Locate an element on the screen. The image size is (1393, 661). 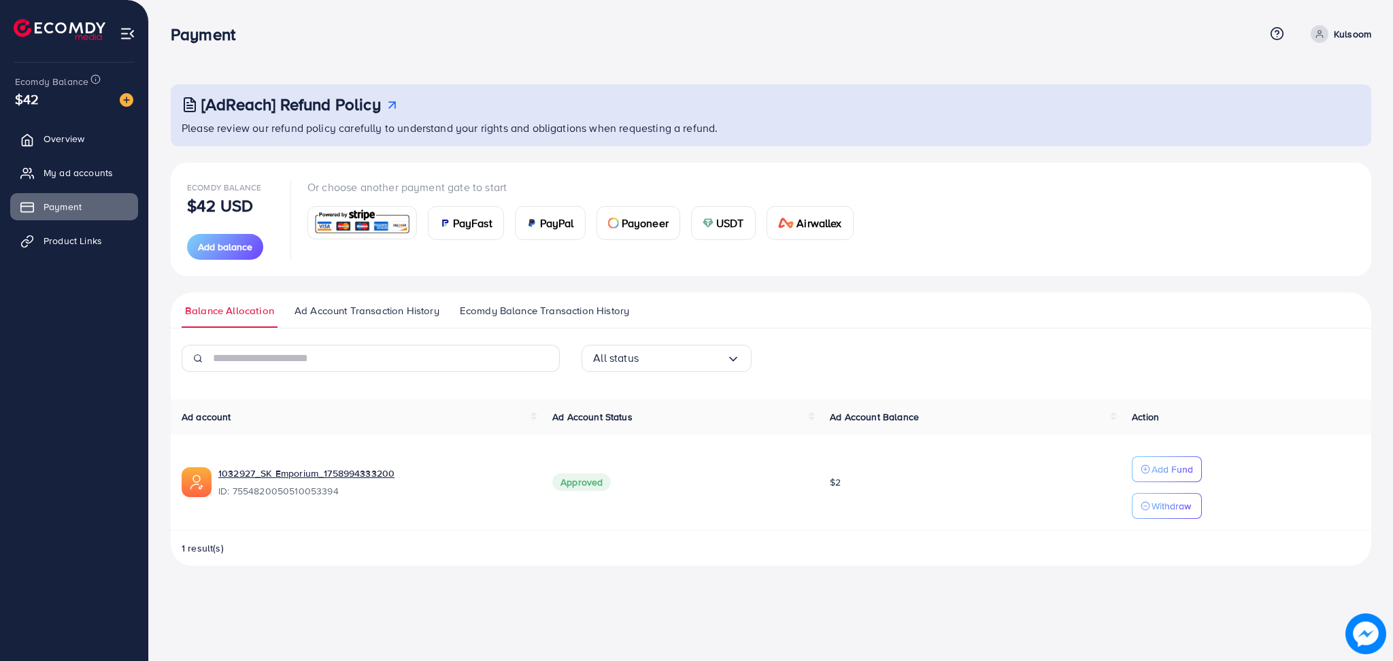
img: logo is located at coordinates (59, 29).